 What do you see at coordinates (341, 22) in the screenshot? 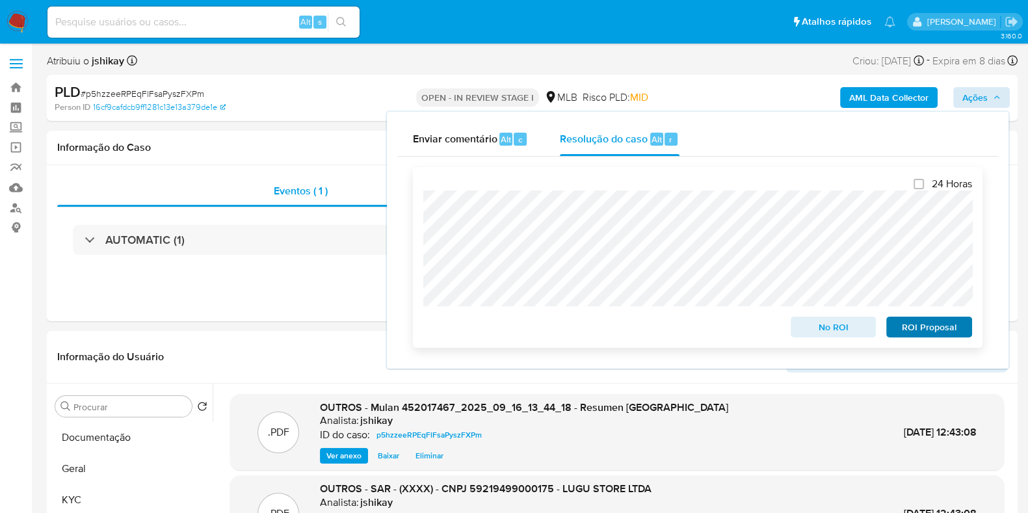
I see `button: search-icon` at bounding box center [341, 22].